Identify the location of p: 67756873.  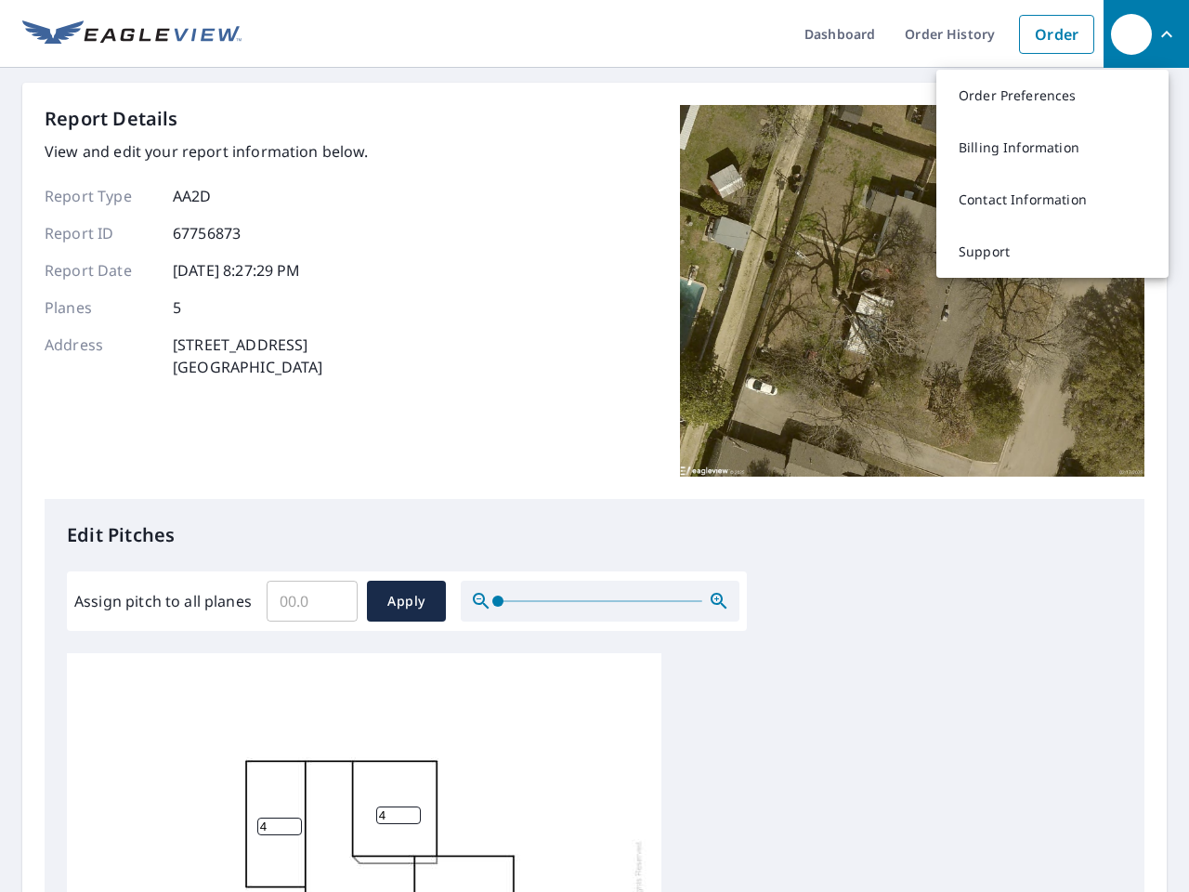
(206, 233).